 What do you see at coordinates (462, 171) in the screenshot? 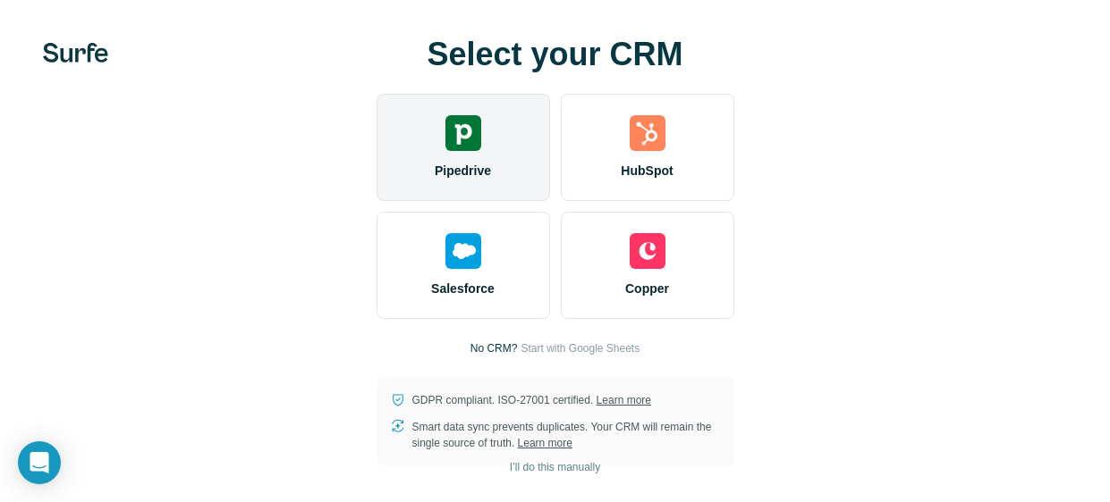
I see `span: Pipedrive` at bounding box center [462, 171].